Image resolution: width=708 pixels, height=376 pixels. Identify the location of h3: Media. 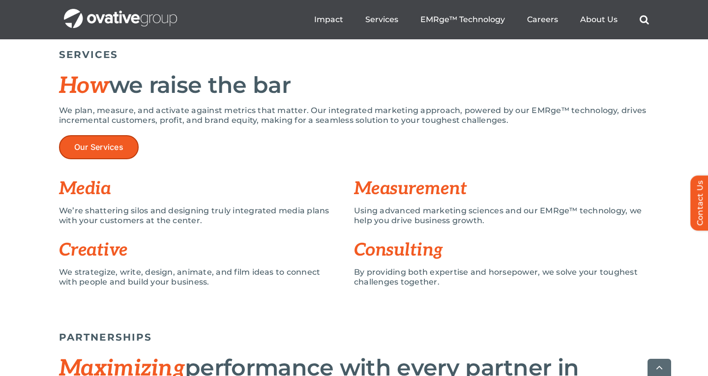
(207, 189).